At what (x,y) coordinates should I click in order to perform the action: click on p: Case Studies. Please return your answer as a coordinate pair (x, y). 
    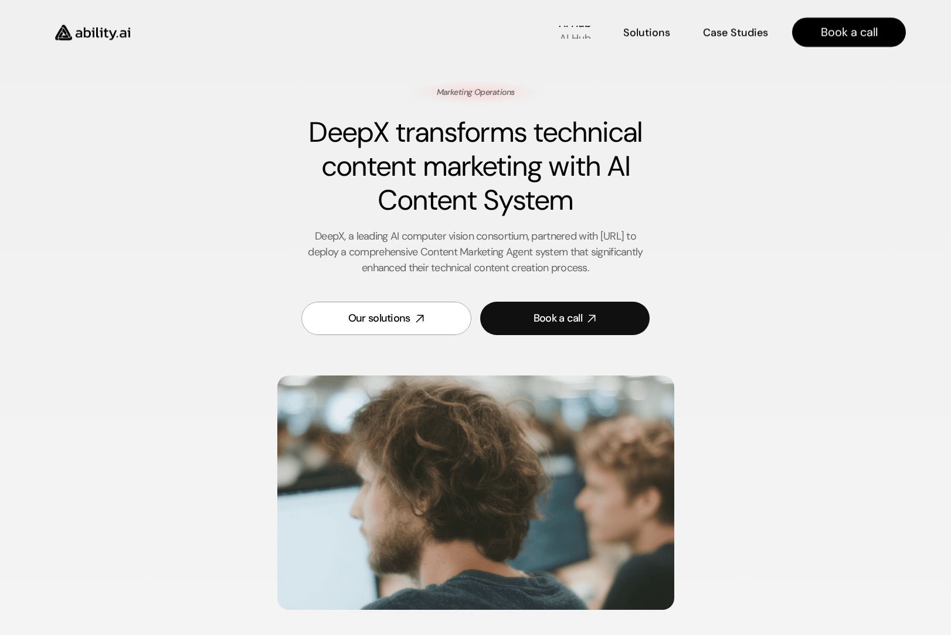
    Looking at the image, I should click on (736, 33).